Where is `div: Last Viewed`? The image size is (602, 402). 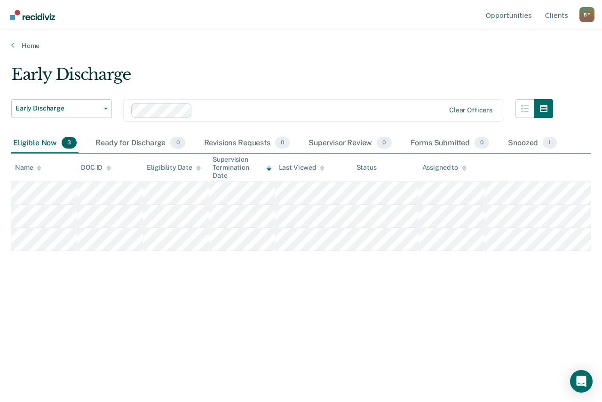
div: Last Viewed is located at coordinates (301, 167).